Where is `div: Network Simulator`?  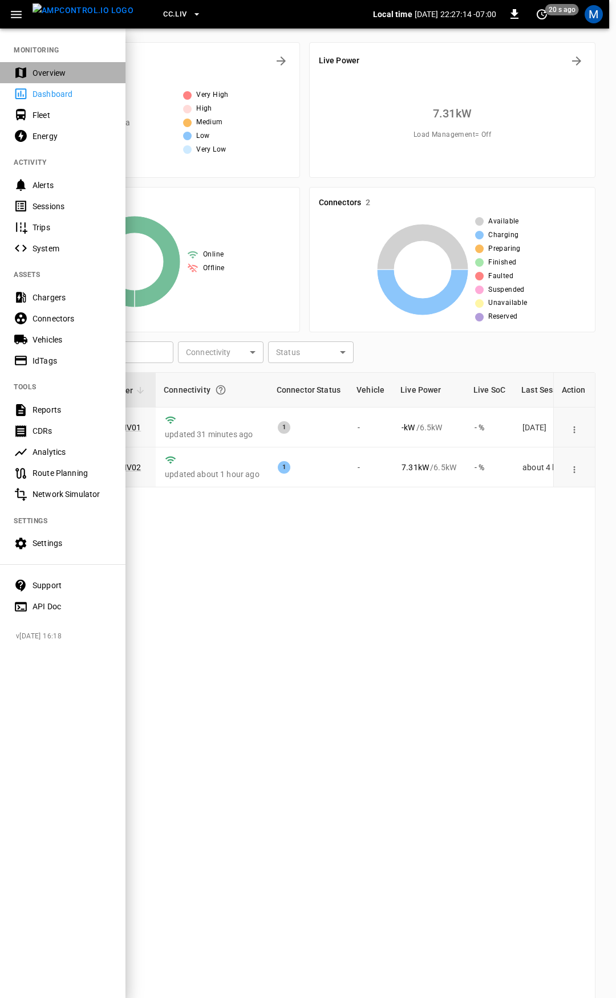 div: Network Simulator is located at coordinates (72, 494).